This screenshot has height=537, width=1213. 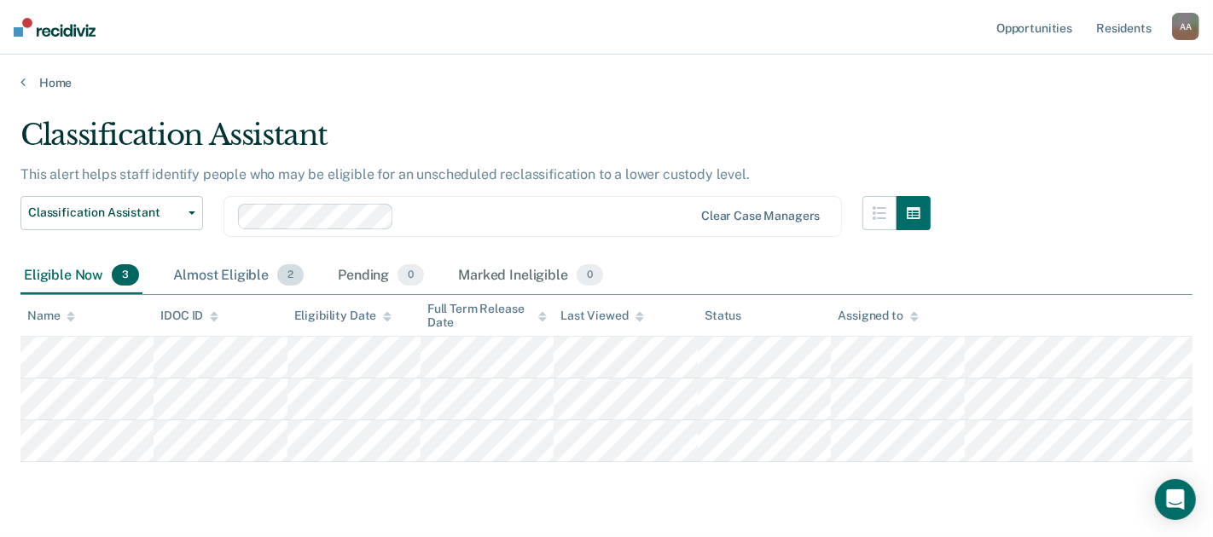 What do you see at coordinates (125, 275) in the screenshot?
I see `span: 3` at bounding box center [125, 275].